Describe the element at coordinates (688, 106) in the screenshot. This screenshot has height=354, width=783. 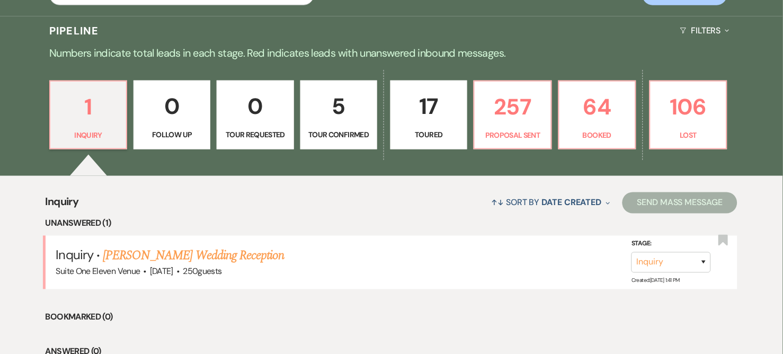
I see `p: 106` at that location.